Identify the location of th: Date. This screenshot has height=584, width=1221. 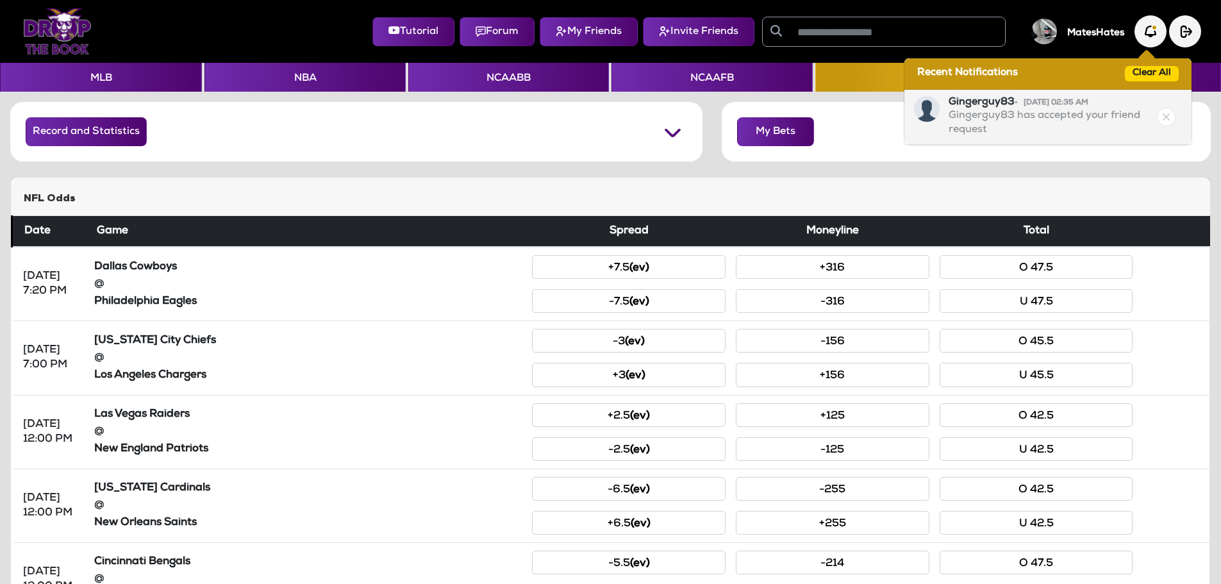
(51, 231).